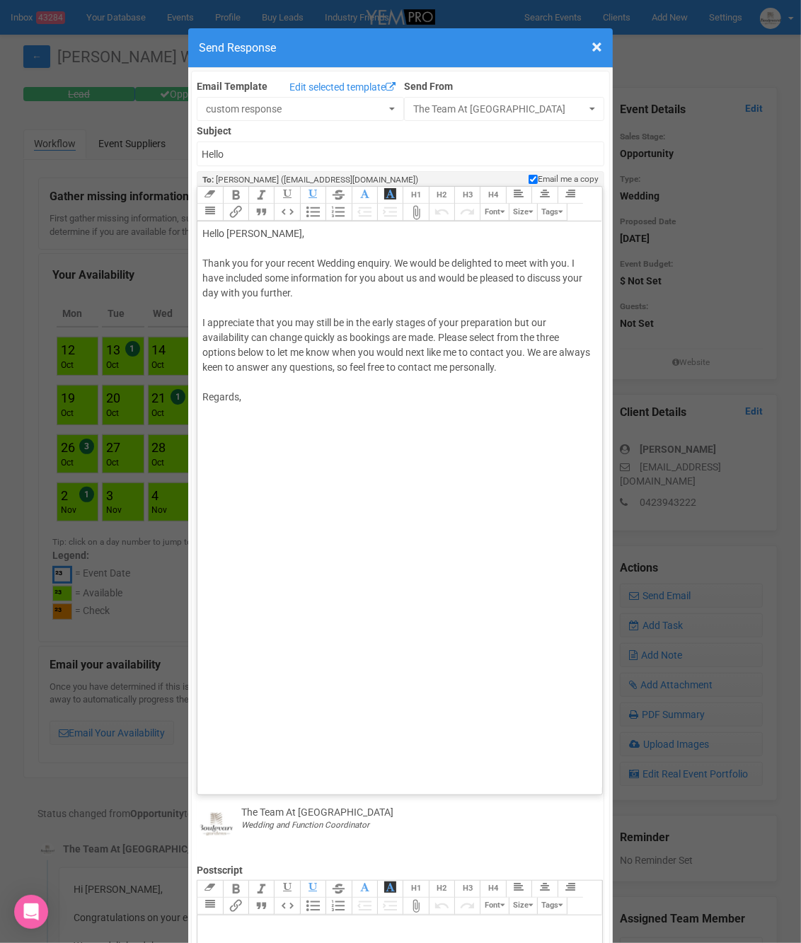 Image resolution: width=801 pixels, height=943 pixels. Describe the element at coordinates (504, 85) in the screenshot. I see `label: Send From` at that location.